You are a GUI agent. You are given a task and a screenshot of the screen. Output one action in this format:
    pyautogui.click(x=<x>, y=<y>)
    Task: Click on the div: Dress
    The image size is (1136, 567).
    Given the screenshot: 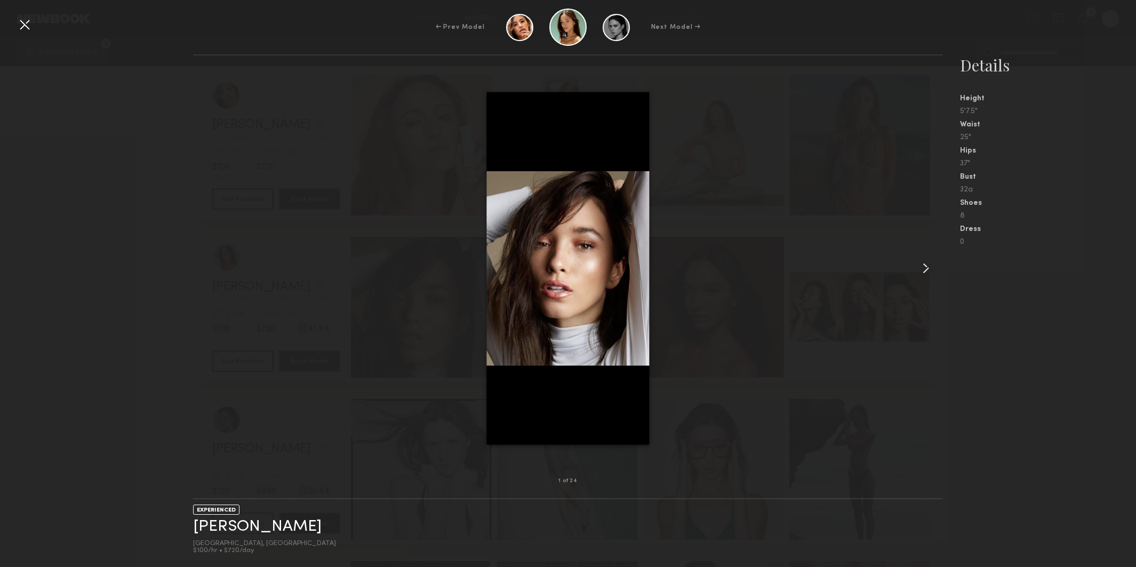 What is the action you would take?
    pyautogui.click(x=1048, y=229)
    